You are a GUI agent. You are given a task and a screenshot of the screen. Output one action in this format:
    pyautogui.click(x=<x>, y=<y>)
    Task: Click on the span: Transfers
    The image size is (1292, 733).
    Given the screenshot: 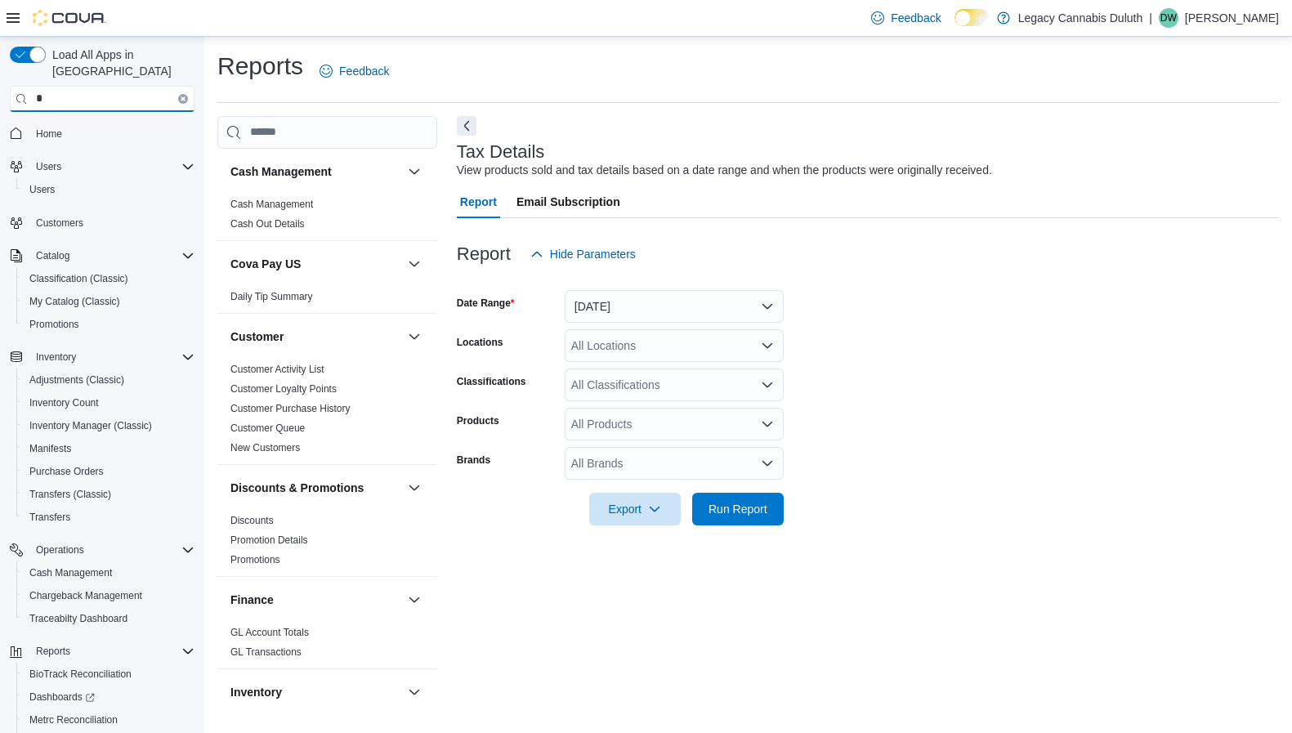 What is the action you would take?
    pyautogui.click(x=50, y=517)
    